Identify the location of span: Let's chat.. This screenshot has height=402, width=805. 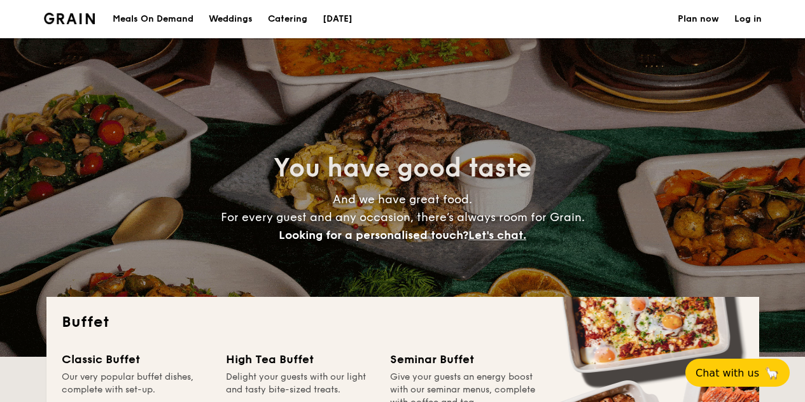
(497, 235).